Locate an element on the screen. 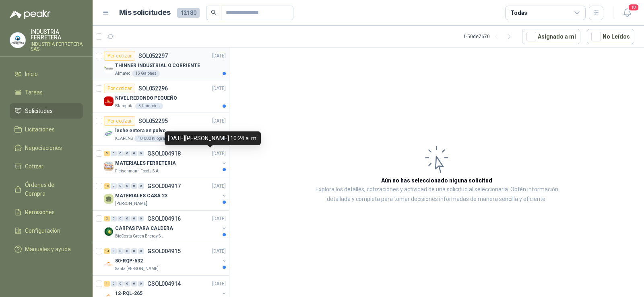 The width and height of the screenshot is (644, 297). span: Negociaciones is located at coordinates (43, 148).